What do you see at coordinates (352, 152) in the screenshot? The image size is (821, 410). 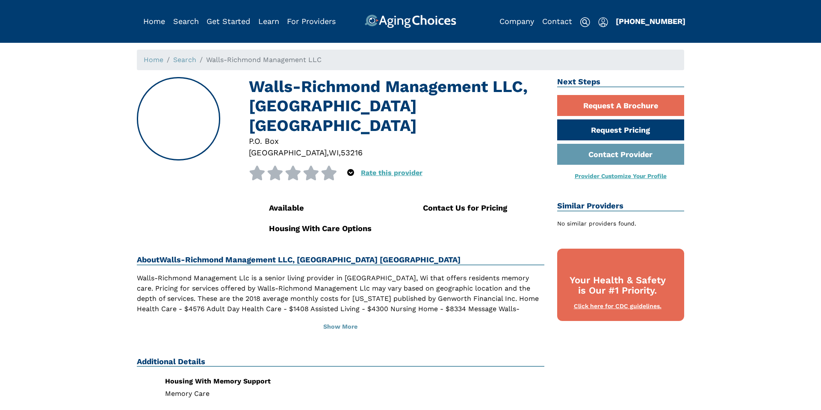 I see `div: 53216` at bounding box center [352, 152].